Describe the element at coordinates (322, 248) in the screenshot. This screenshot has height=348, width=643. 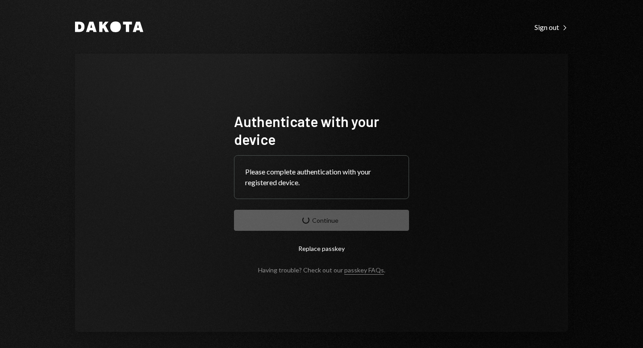
I see `button: Replace passkey` at that location.